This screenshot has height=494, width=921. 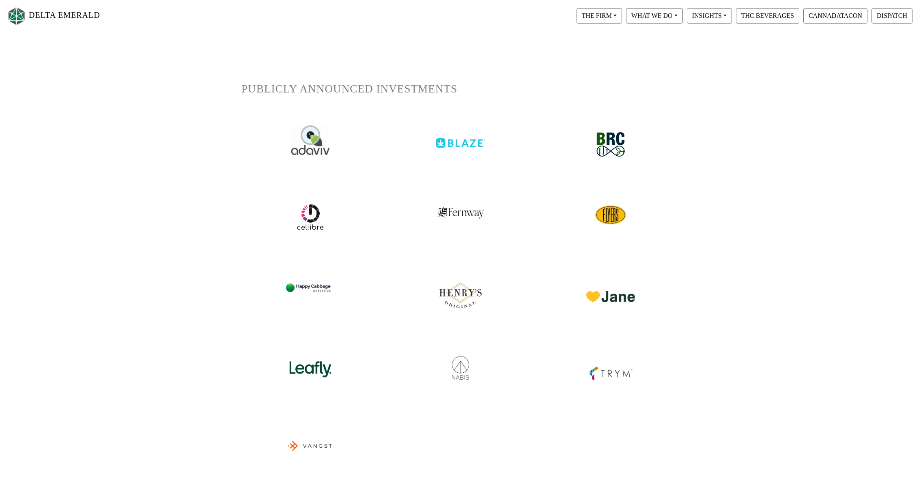 I want to click on button: THC BEVERAGES, so click(x=767, y=16).